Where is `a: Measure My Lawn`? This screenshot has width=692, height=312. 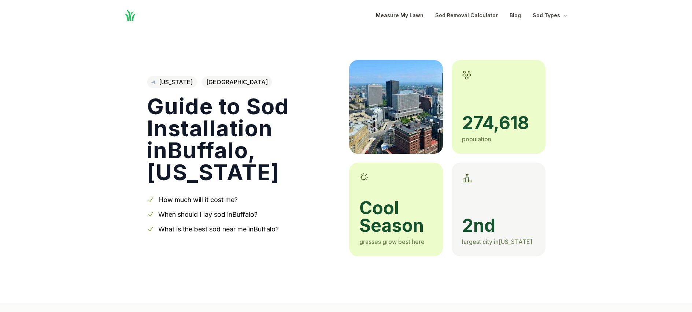 a: Measure My Lawn is located at coordinates (400, 15).